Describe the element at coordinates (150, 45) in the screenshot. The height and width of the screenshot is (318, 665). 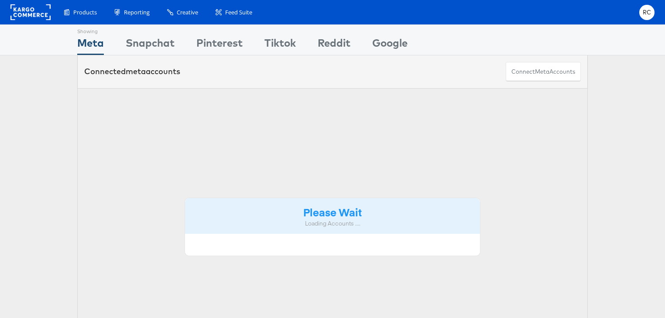
I see `div: Snapchat` at that location.